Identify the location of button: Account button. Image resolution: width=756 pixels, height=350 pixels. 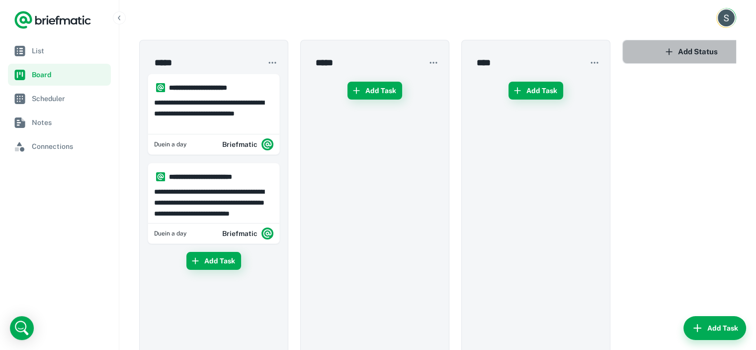
(726, 18).